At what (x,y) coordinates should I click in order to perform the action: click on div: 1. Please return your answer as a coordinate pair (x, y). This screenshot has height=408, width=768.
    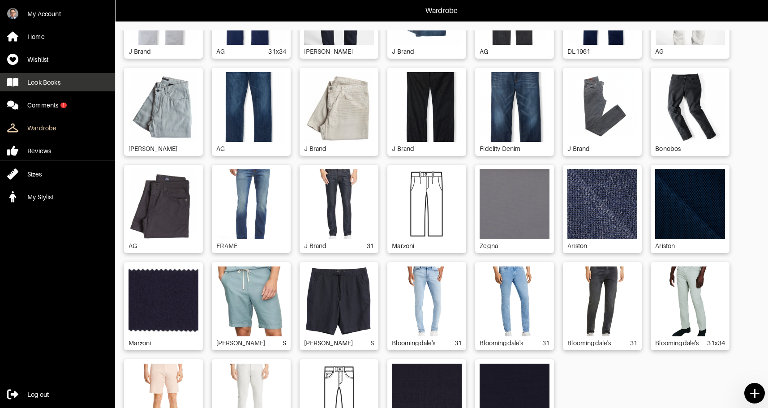
    Looking at the image, I should click on (63, 105).